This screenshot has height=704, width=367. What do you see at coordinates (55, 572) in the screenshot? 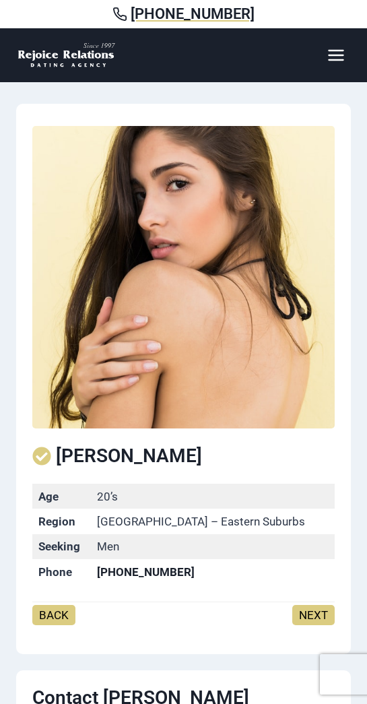
I see `strong: Phone` at bounding box center [55, 572].